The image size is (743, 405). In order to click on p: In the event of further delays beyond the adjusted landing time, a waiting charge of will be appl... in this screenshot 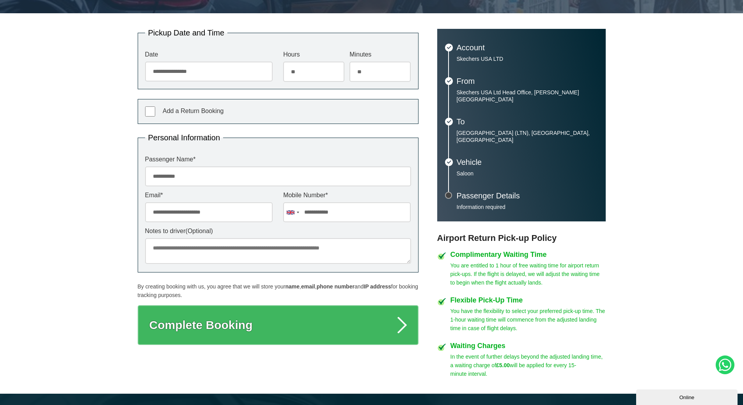, I will do `click(528, 365)`.